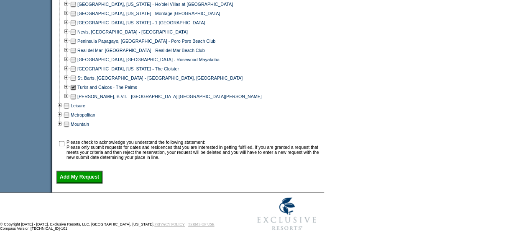 This screenshot has width=529, height=231. I want to click on td: Please check to acknowledge you understand the following statement: Please only submit requests f..., so click(194, 149).